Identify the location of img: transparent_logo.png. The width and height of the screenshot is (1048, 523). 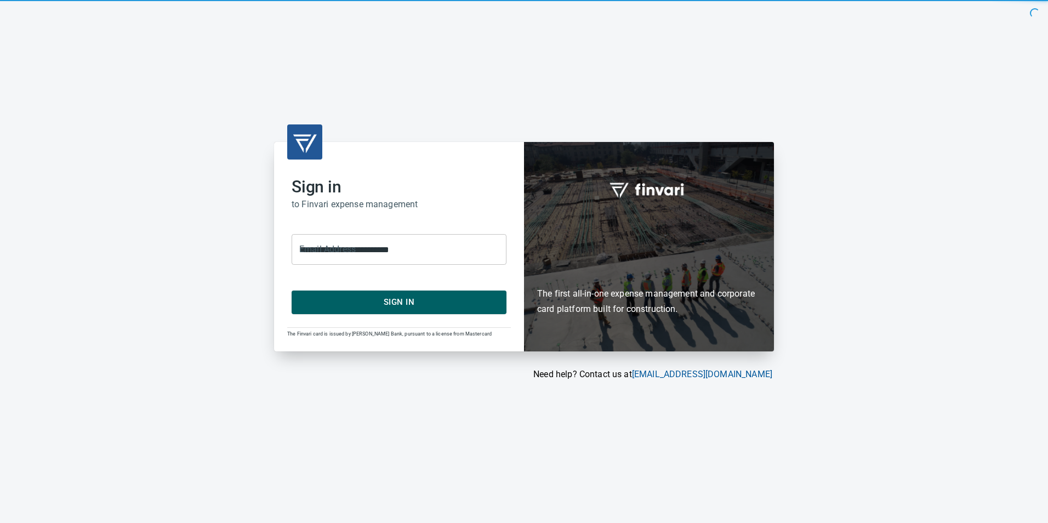
(305, 142).